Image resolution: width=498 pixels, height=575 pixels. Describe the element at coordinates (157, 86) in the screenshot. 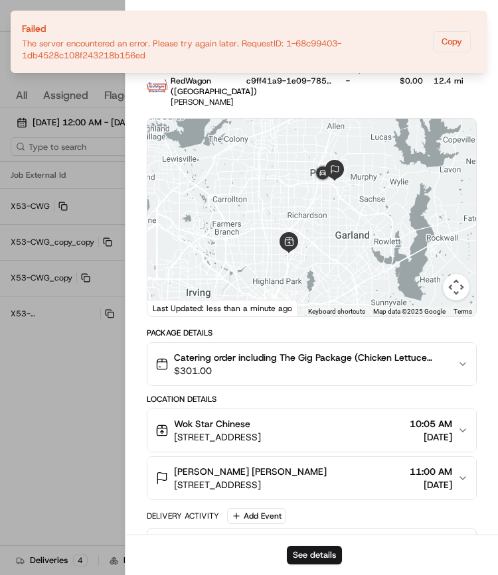

I see `img: time_to_eat_nevada_logo` at that location.